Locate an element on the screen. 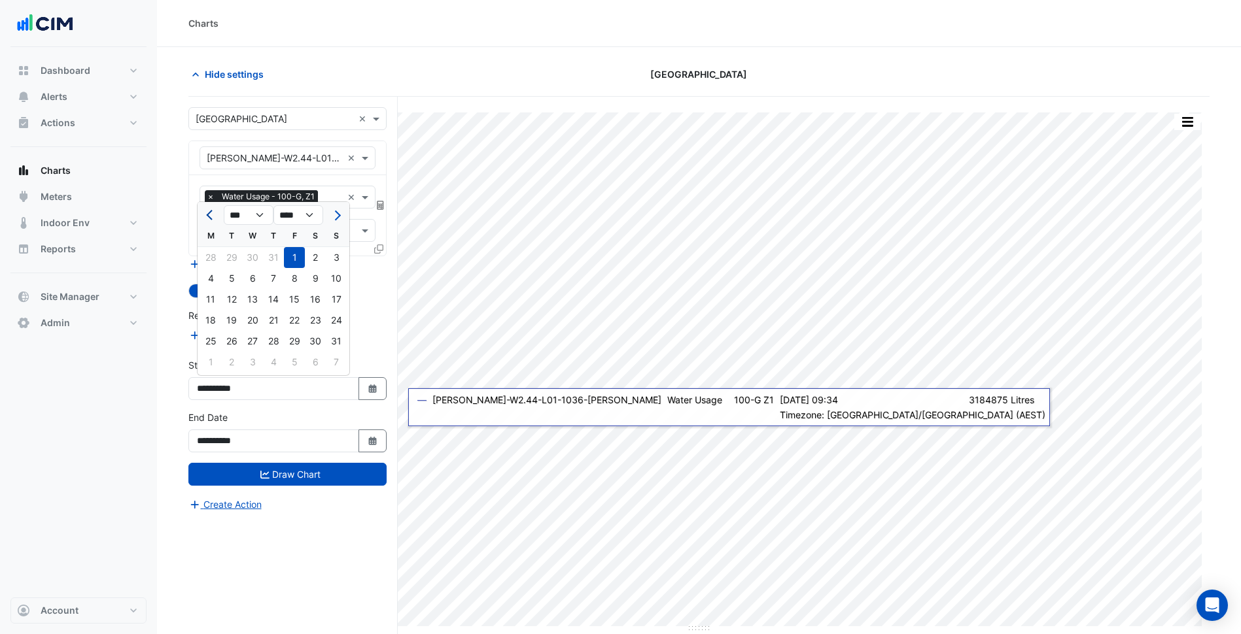 The width and height of the screenshot is (1241, 634). span: Site Manager is located at coordinates (70, 297).